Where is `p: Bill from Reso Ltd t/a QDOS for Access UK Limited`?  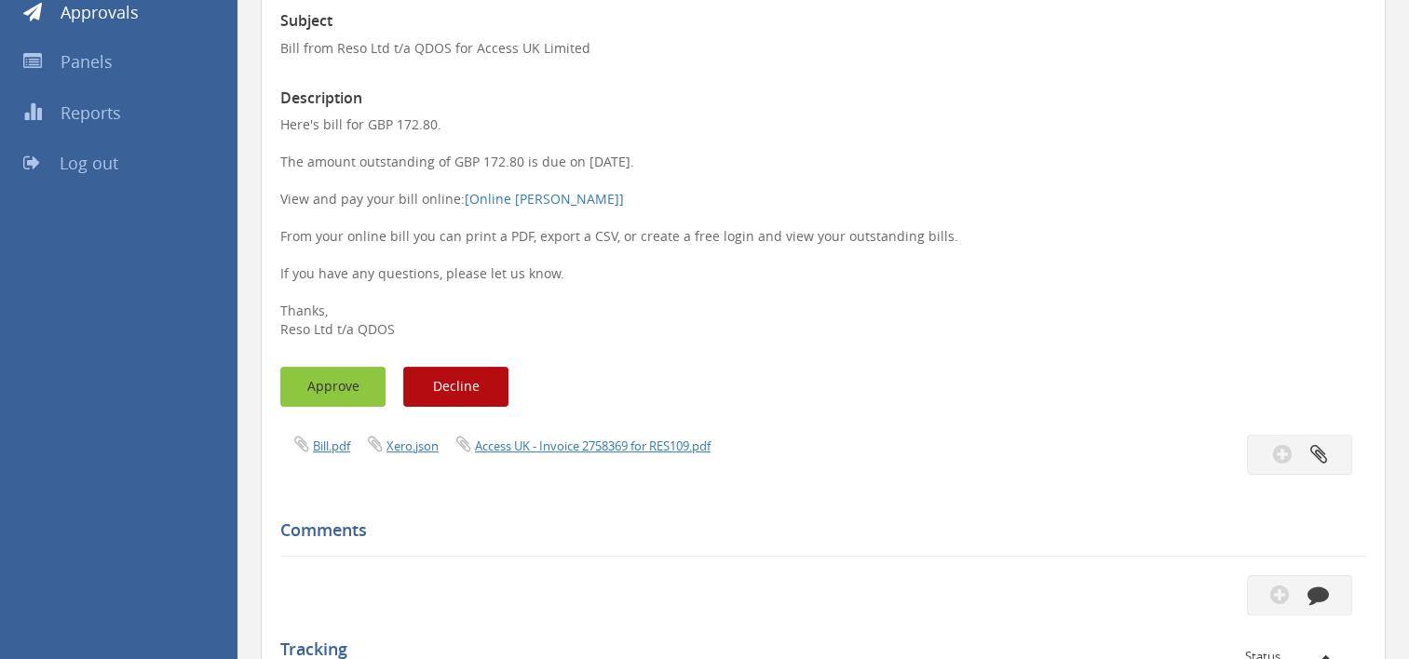
p: Bill from Reso Ltd t/a QDOS for Access UK Limited is located at coordinates (823, 48).